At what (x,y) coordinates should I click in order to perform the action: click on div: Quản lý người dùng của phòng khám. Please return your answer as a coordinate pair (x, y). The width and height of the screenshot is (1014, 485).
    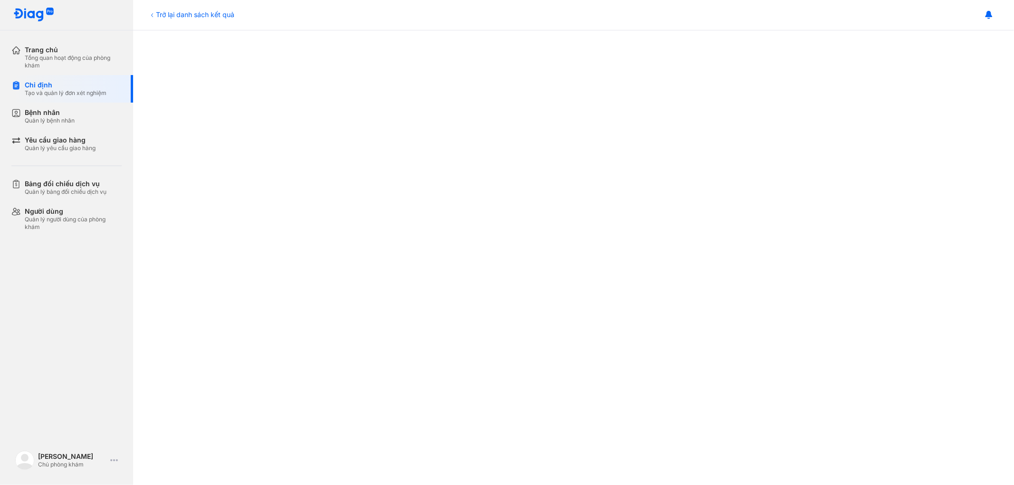
    Looking at the image, I should click on (73, 223).